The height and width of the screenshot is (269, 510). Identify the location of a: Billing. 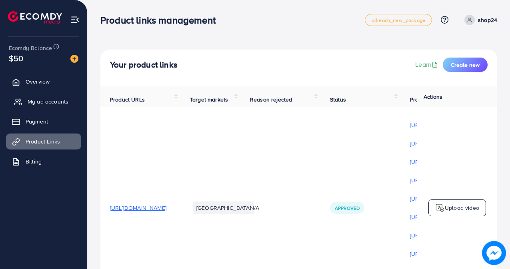
(44, 162).